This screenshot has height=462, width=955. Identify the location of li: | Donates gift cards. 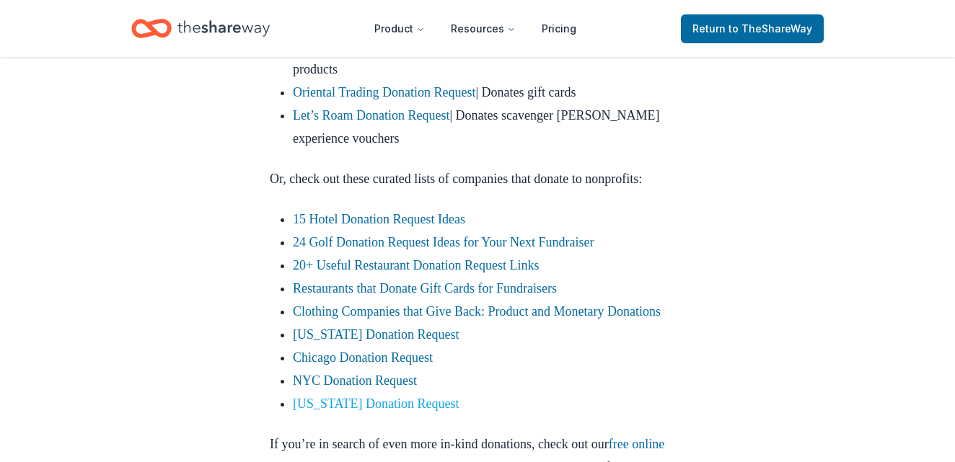
(489, 92).